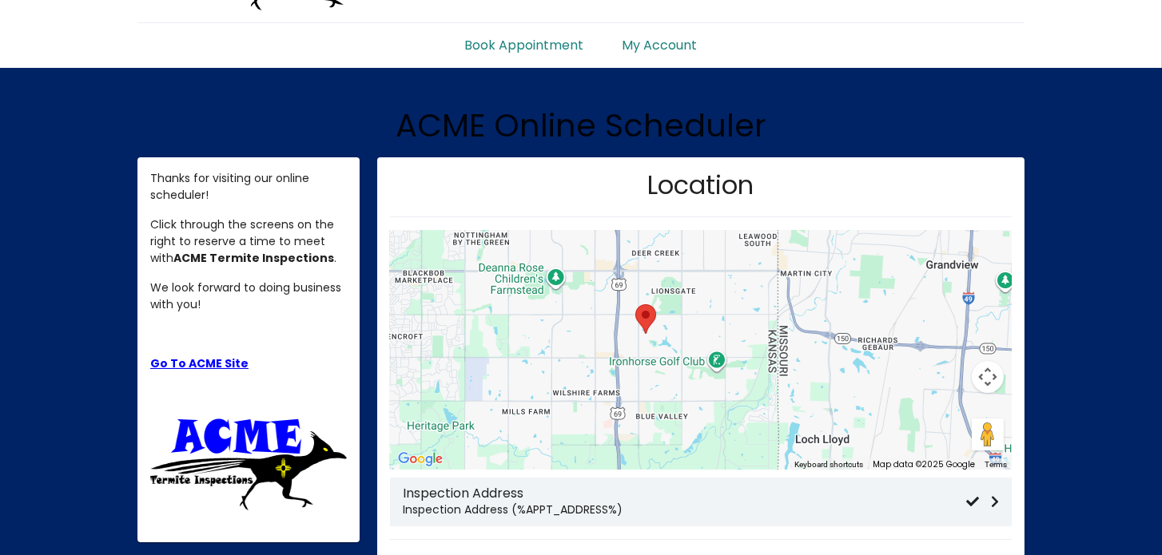  I want to click on a: My Account, so click(660, 39).